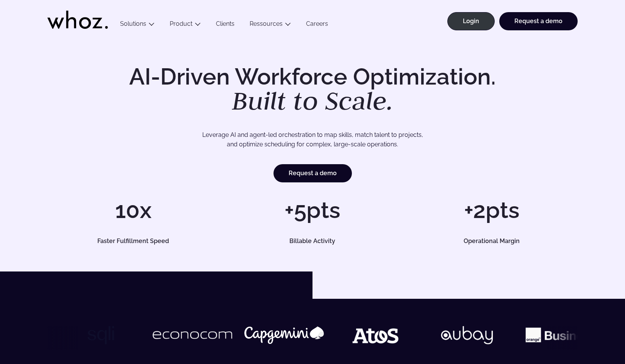 Image resolution: width=625 pixels, height=364 pixels. What do you see at coordinates (313, 139) in the screenshot?
I see `p: Leverage AI and agent-led orchestration to map skills, match talent to projects, and optimize sch...` at bounding box center [313, 139].